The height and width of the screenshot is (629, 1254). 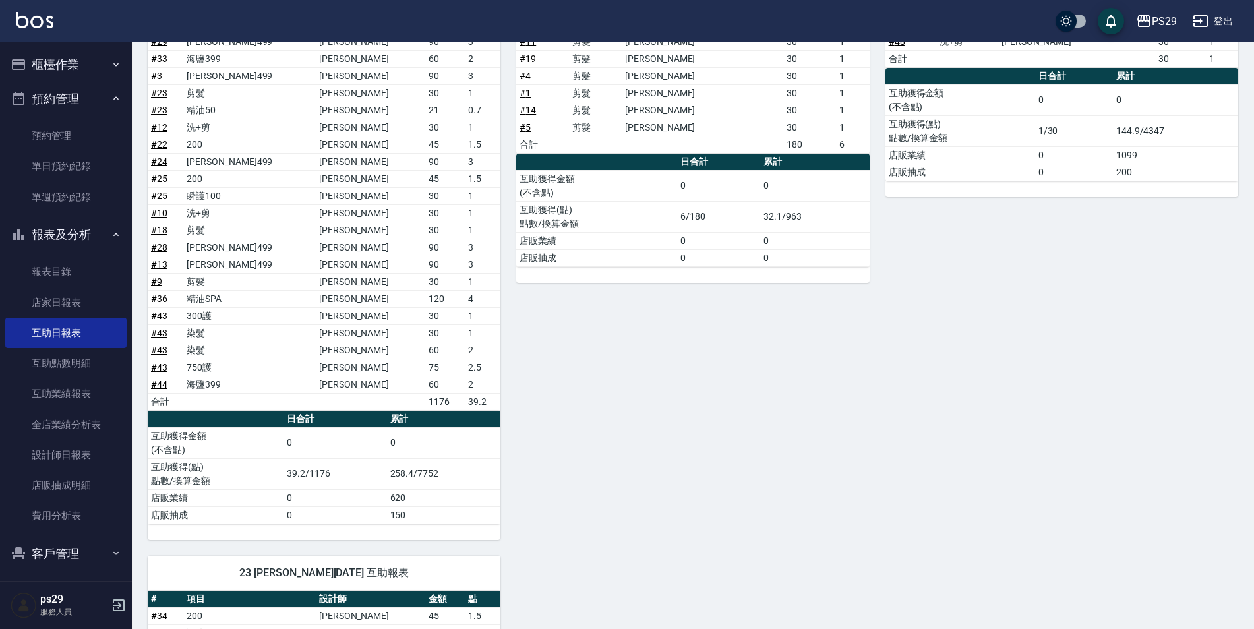 What do you see at coordinates (482, 350) in the screenshot?
I see `td: 2` at bounding box center [482, 350].